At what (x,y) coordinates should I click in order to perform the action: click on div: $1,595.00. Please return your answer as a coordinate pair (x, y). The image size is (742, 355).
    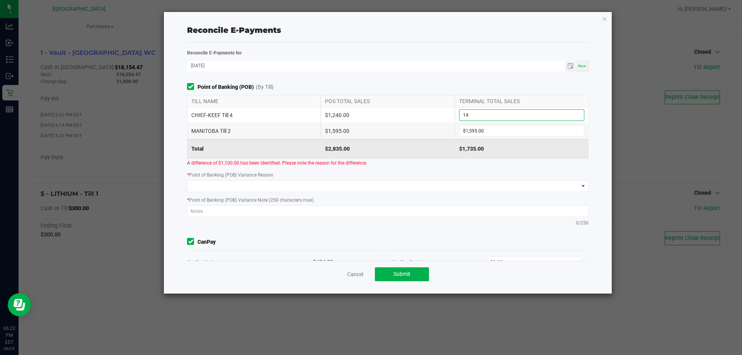
    Looking at the image, I should click on (388, 131).